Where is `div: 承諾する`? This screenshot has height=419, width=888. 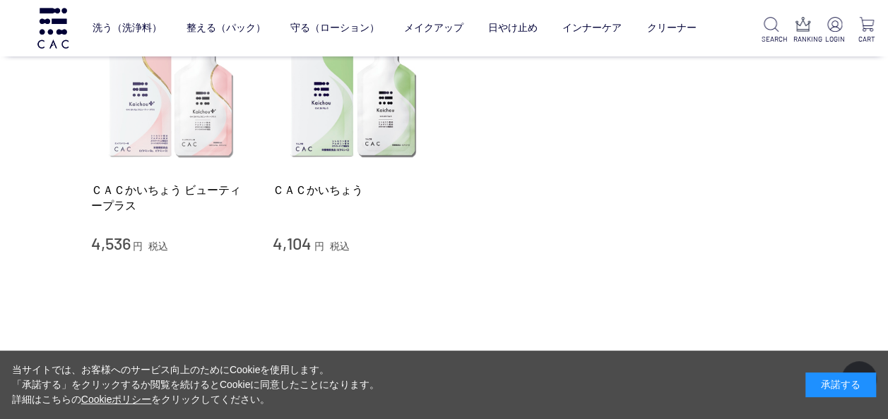 div: 承諾する is located at coordinates (840, 385).